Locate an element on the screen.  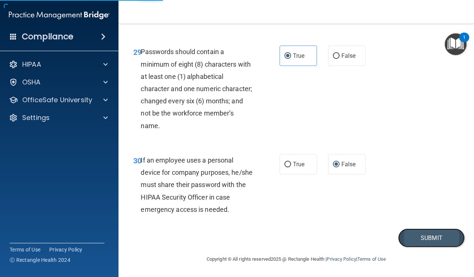
img: PMB logo is located at coordinates (59, 15).